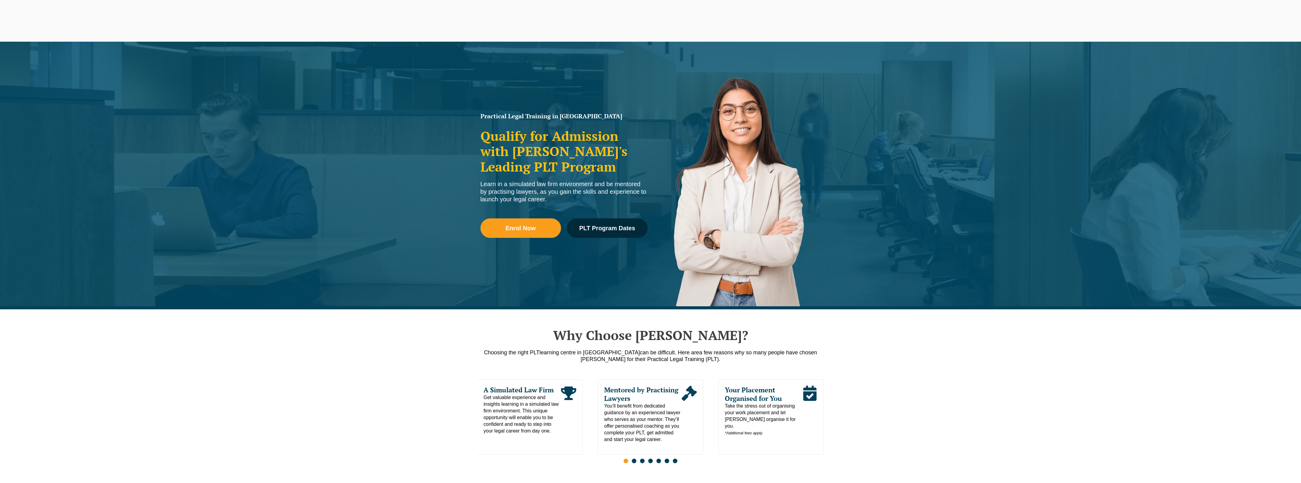 This screenshot has width=1301, height=483. I want to click on a: PLT Program Dates, so click(607, 228).